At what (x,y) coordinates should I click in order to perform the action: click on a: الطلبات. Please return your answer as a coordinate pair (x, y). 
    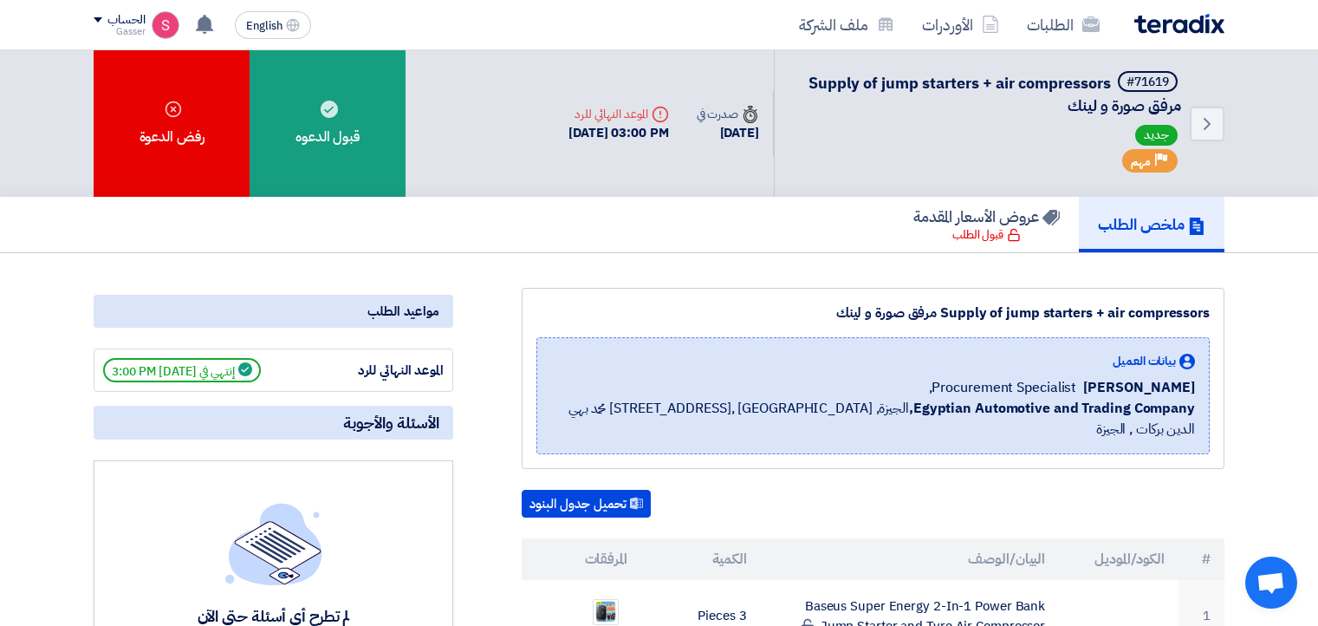
    Looking at the image, I should click on (1063, 24).